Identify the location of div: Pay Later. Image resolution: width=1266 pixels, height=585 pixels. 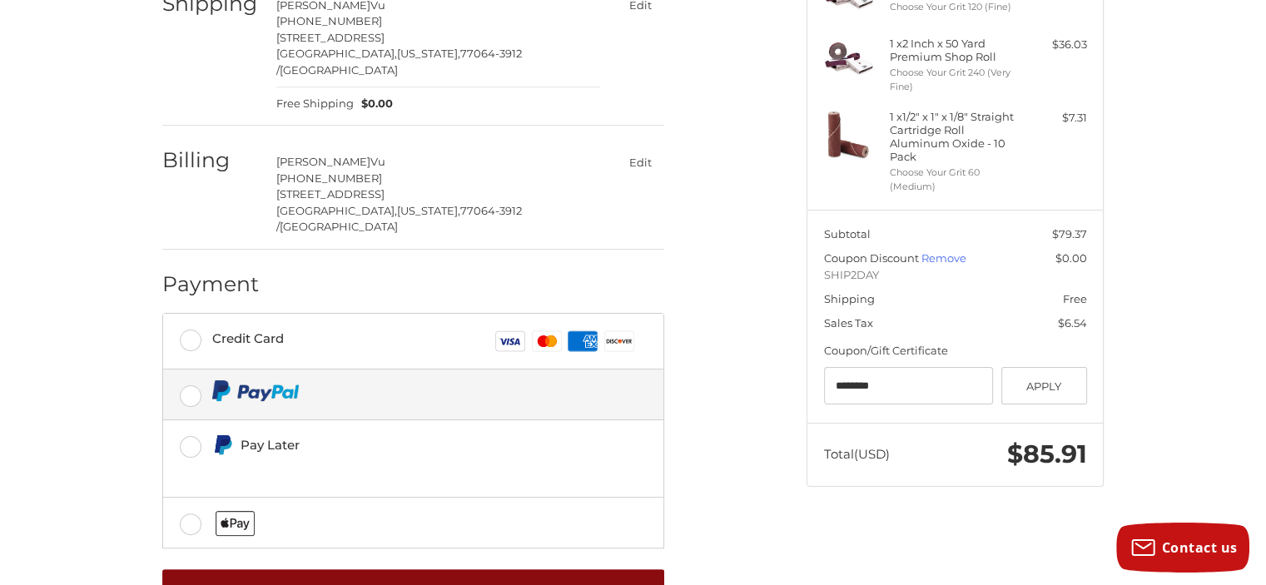
(395, 444).